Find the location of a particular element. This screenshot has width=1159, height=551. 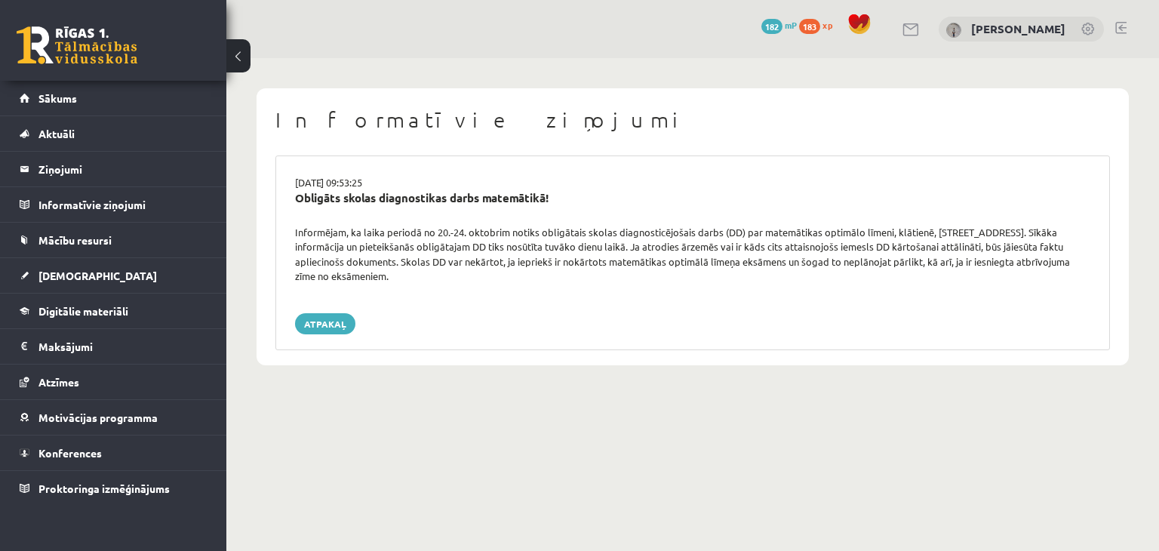

span: 182 is located at coordinates (772, 26).